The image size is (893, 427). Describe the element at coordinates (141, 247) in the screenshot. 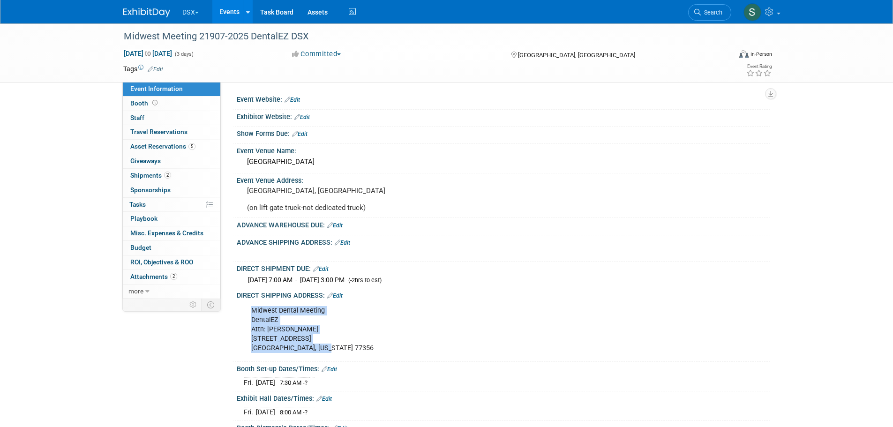

I see `span: Budget` at that location.